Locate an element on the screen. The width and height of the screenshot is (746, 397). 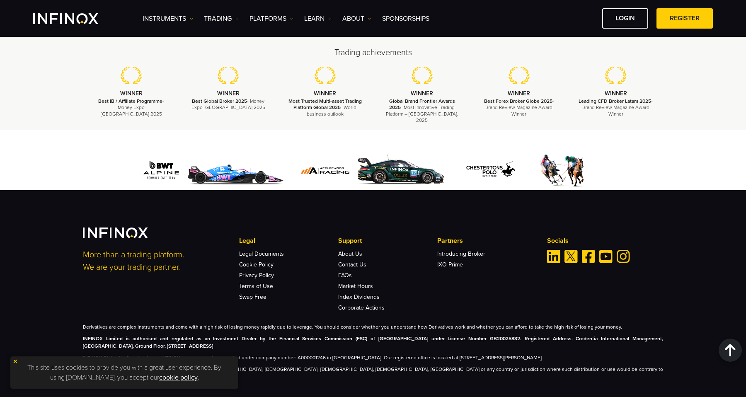
a: About Us is located at coordinates (350, 254).